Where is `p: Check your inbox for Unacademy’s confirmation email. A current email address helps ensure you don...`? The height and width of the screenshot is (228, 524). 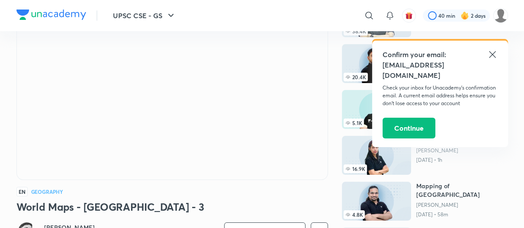
p: Check your inbox for Unacademy’s confirmation email. A current email address helps ensure you don... is located at coordinates (440, 96).